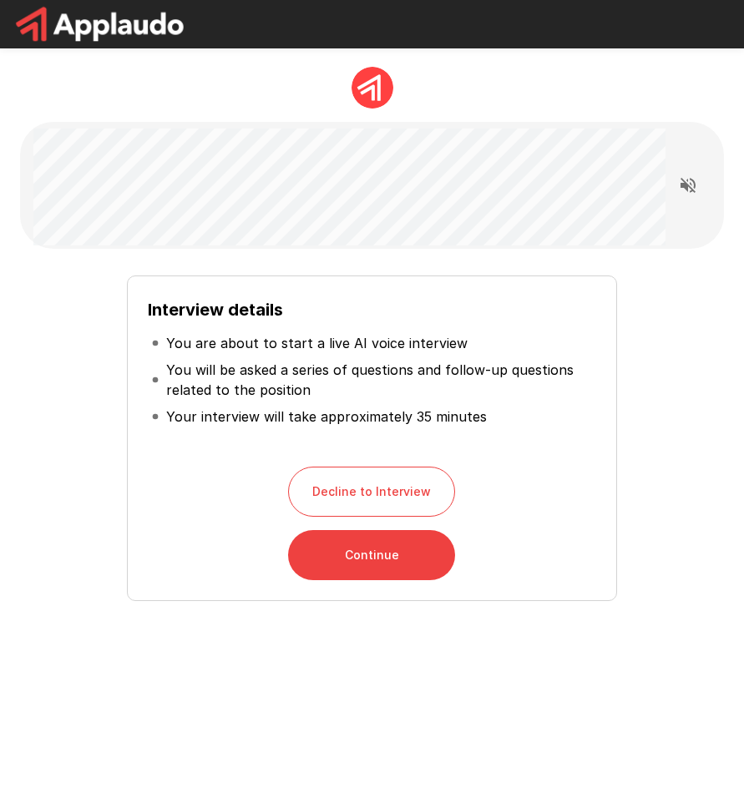 The width and height of the screenshot is (744, 788). What do you see at coordinates (372, 555) in the screenshot?
I see `button: Continue` at bounding box center [372, 555].